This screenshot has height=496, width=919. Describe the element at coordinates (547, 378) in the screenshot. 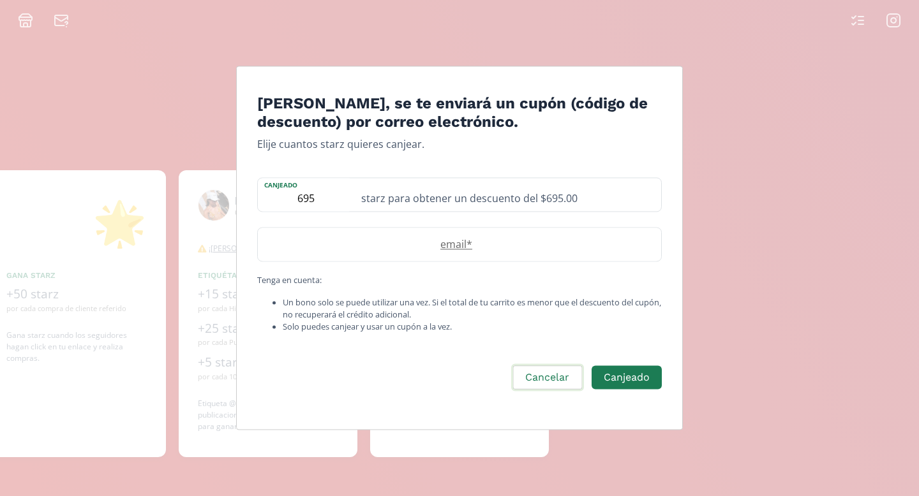

I see `button: Cancelar` at that location.